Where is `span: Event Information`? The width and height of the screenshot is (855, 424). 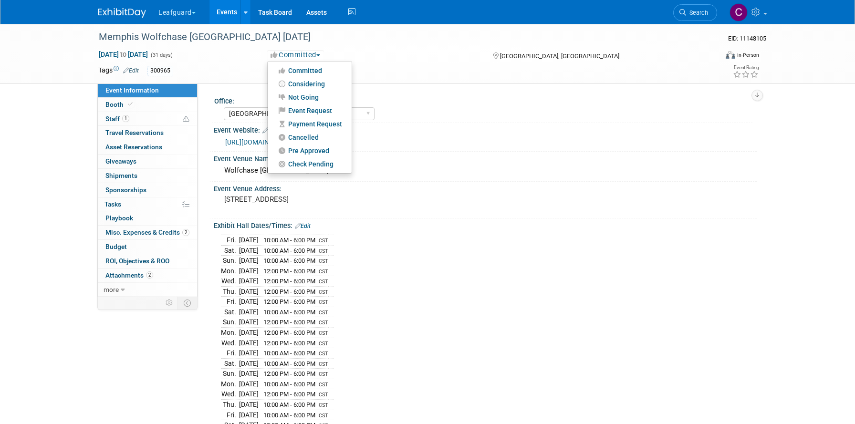 span: Event Information is located at coordinates (132, 90).